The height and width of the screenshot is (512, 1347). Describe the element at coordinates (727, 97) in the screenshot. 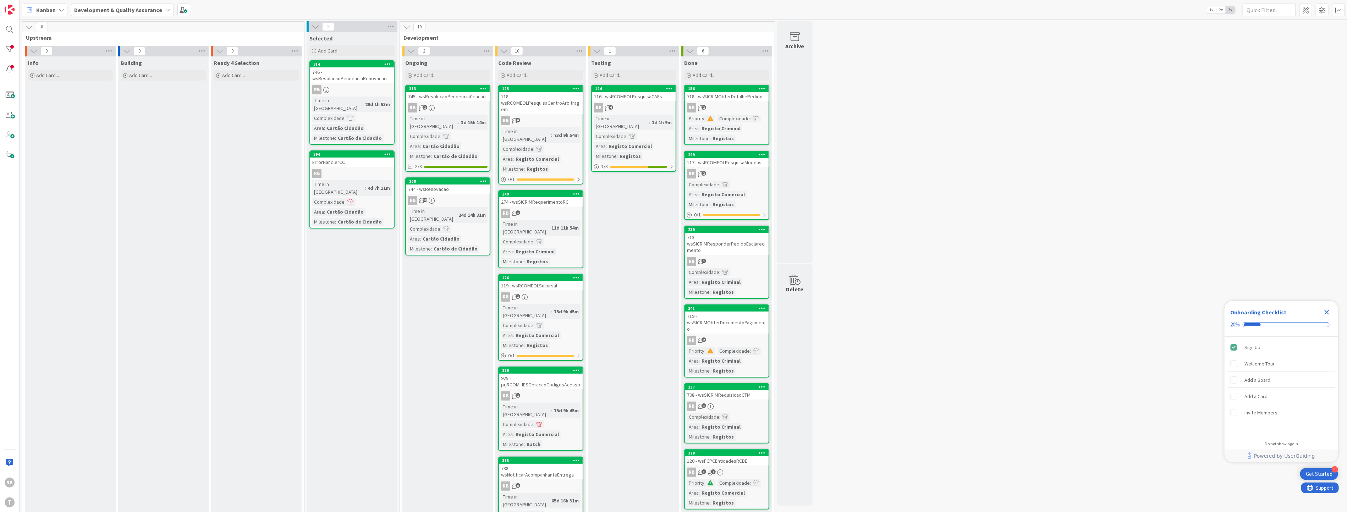

I see `div: 718 - wsSICRIMObterDetalhePedido` at that location.